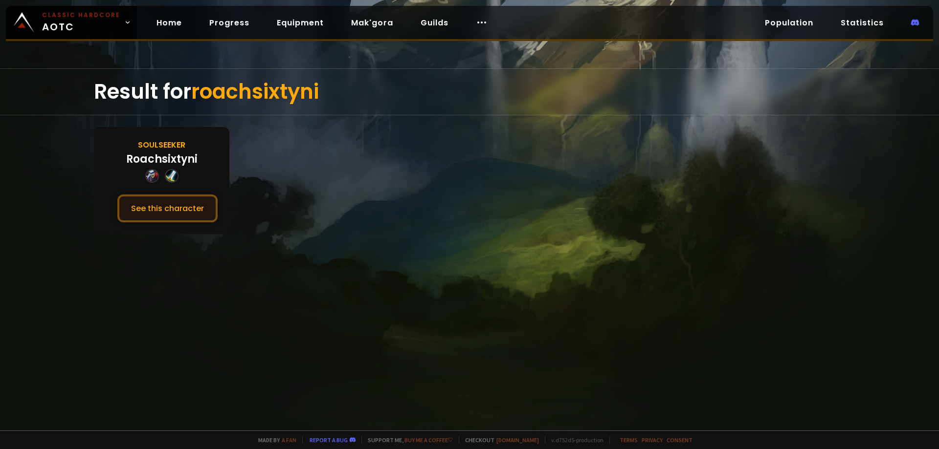  I want to click on a: Guilds, so click(434, 22).